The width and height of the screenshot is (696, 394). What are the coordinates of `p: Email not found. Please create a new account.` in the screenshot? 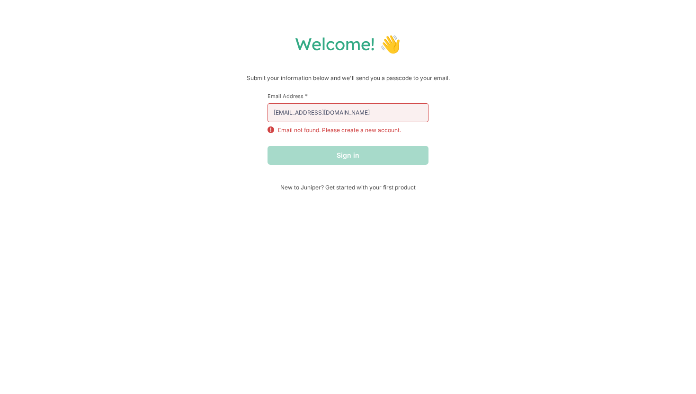 It's located at (340, 130).